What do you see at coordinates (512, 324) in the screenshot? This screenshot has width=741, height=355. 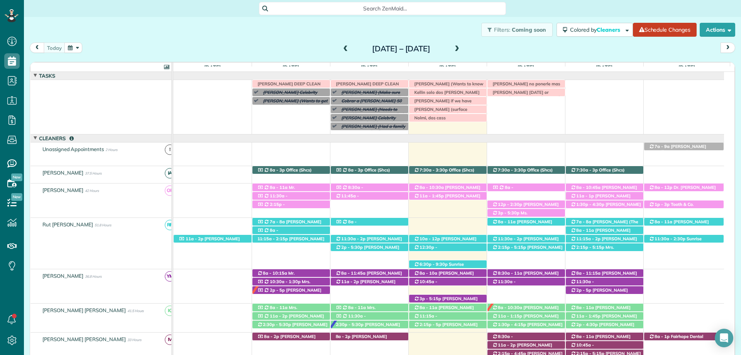 I see `span: 1:30p - 4:15p` at bounding box center [512, 324].